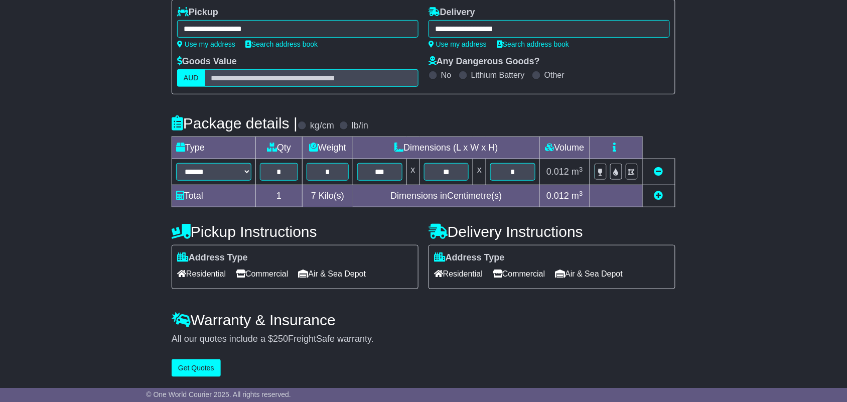  What do you see at coordinates (314, 196) in the screenshot?
I see `span: 7` at bounding box center [314, 196].